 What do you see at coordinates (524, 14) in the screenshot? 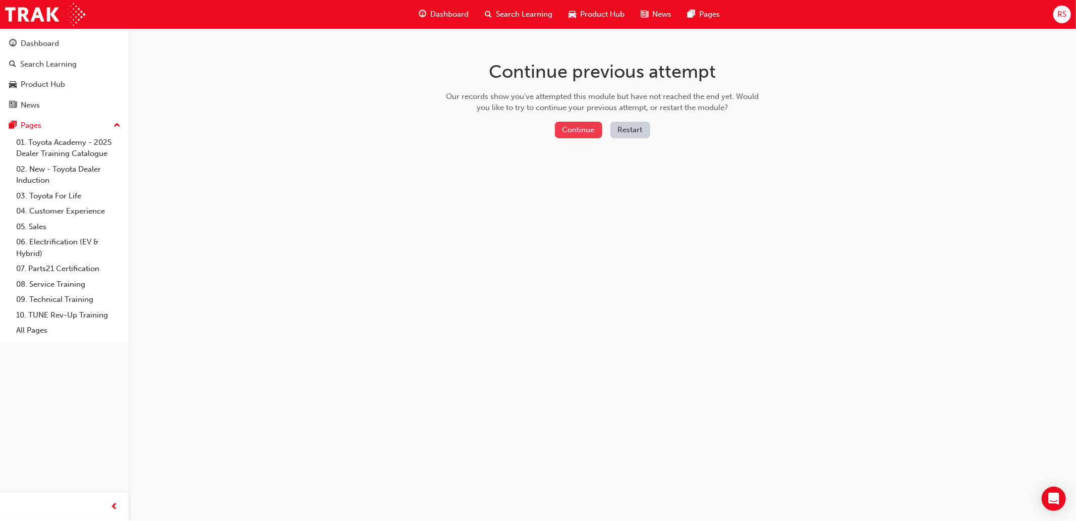
I see `span: Search Learning` at bounding box center [524, 14].